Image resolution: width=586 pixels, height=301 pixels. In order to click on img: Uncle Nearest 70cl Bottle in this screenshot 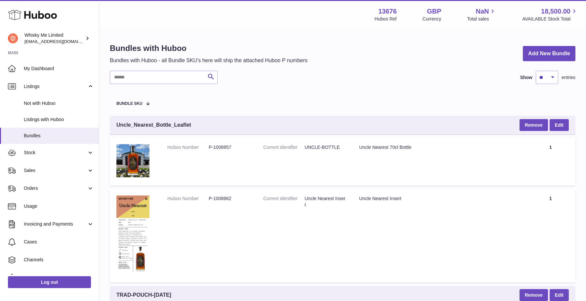, I will do `click(133, 161)`.